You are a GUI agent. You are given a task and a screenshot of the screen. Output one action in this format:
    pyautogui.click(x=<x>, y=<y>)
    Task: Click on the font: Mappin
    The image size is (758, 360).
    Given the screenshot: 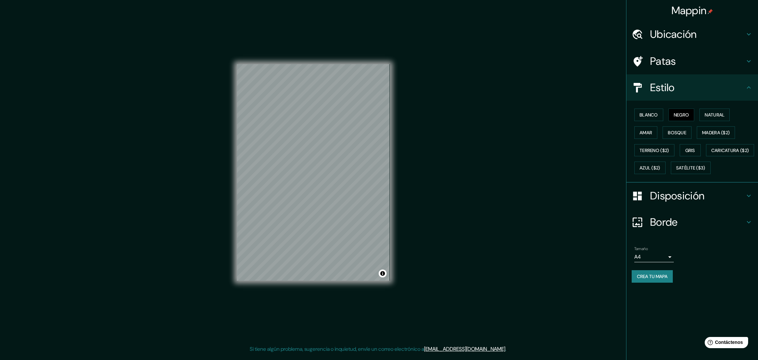 What is the action you would take?
    pyautogui.click(x=689, y=11)
    